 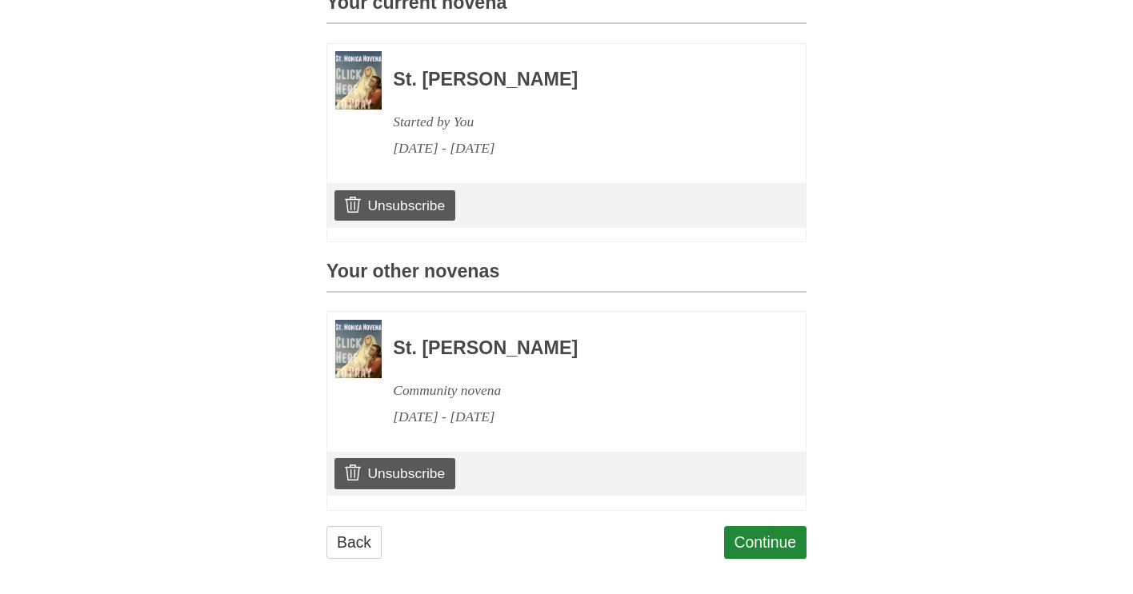 I want to click on a: Continue, so click(x=765, y=542).